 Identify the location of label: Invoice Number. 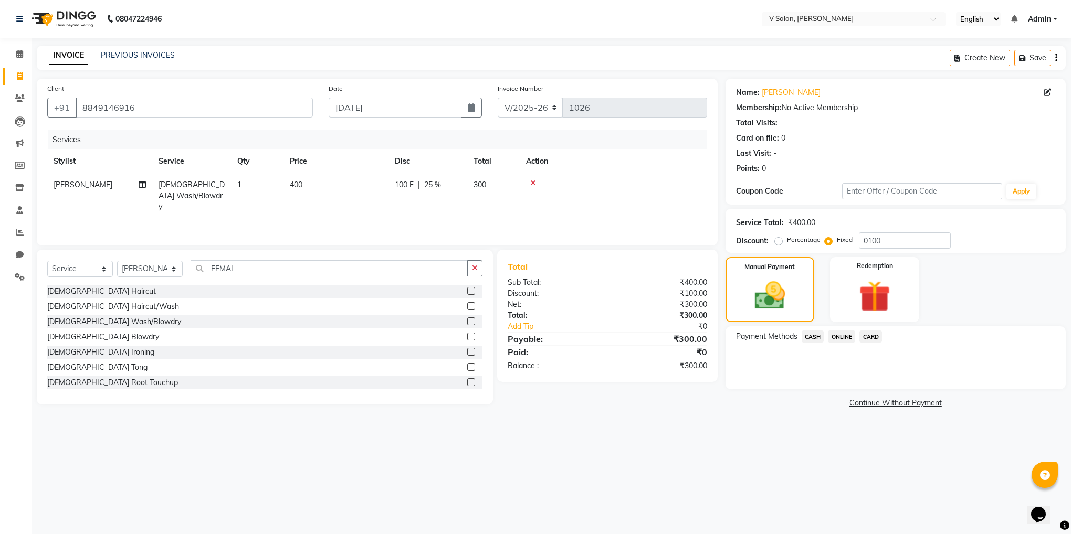
(520, 89).